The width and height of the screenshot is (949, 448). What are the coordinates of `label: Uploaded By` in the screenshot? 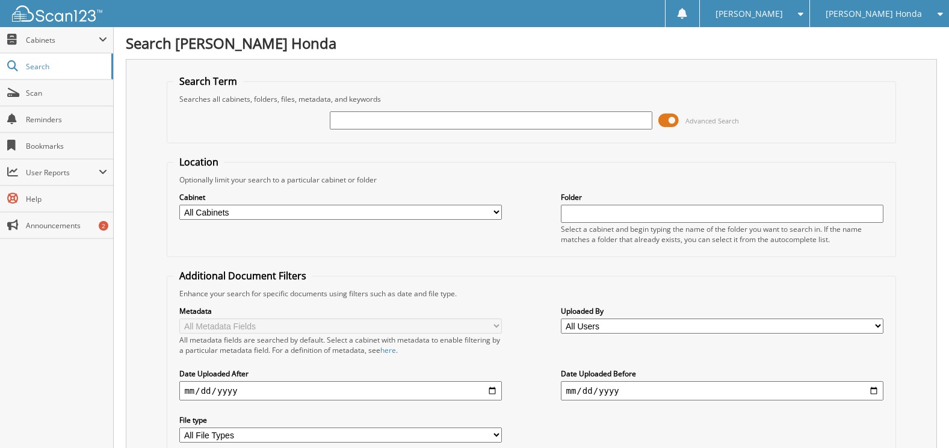 It's located at (722, 311).